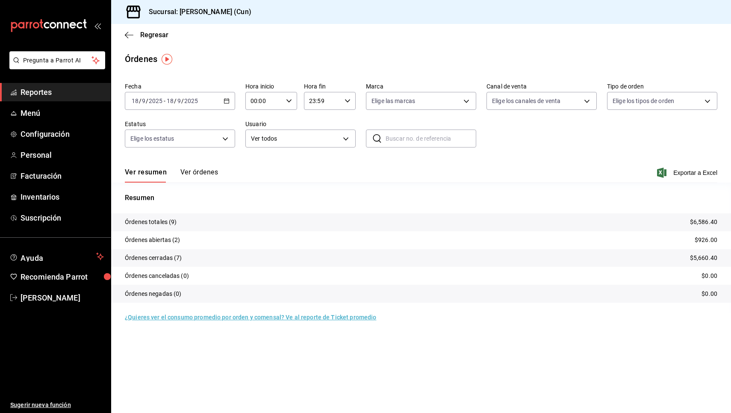 This screenshot has height=413, width=731. Describe the element at coordinates (199, 175) in the screenshot. I see `button: Ver órdenes` at that location.